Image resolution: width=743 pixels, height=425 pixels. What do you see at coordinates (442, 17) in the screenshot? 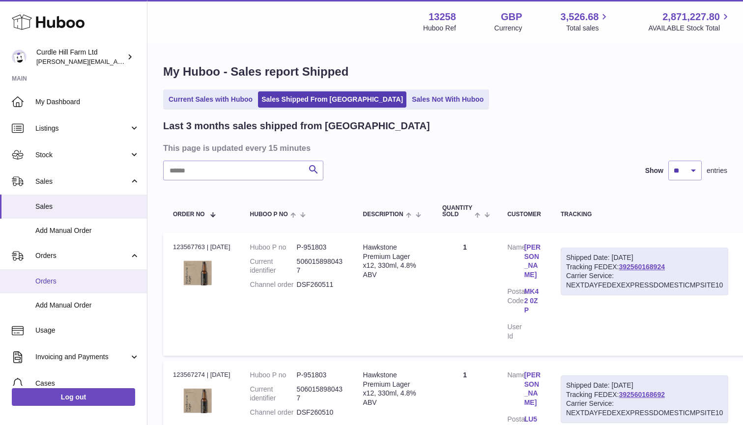
I see `strong: 13258` at bounding box center [442, 17].